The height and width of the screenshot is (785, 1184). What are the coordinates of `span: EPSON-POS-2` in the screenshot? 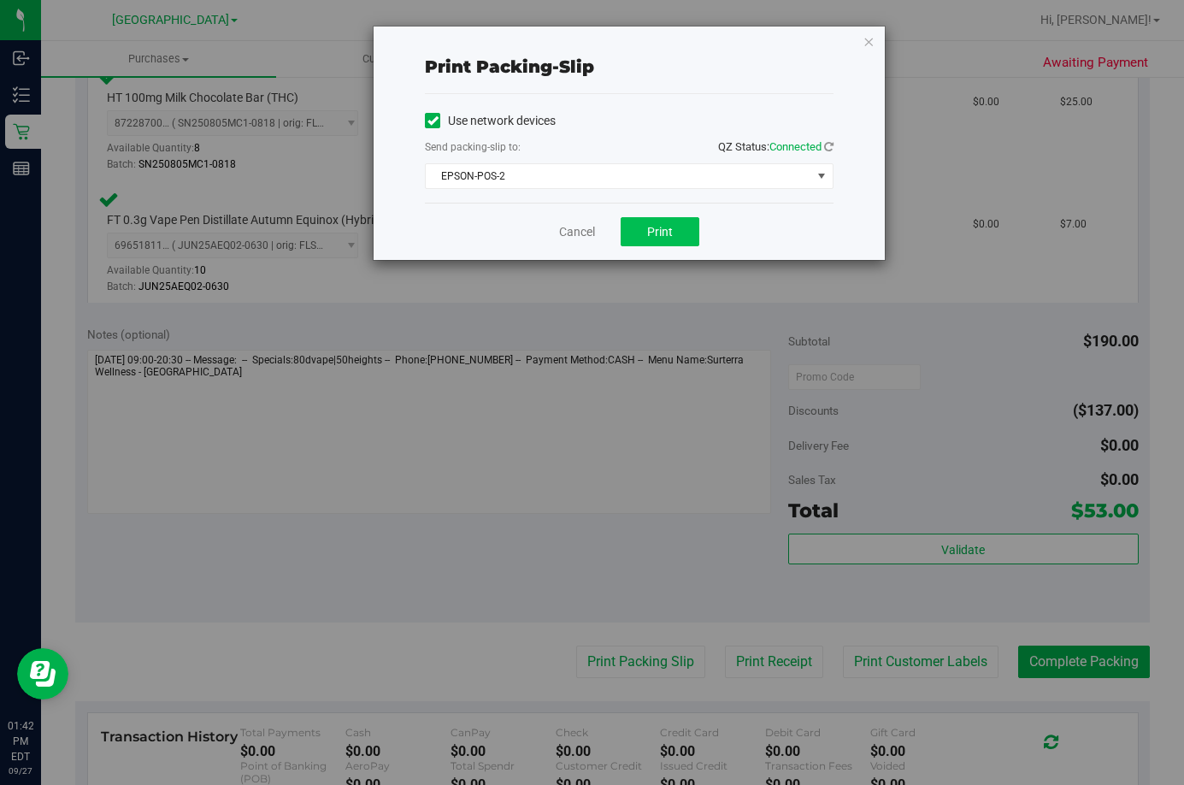 It's located at (618, 176).